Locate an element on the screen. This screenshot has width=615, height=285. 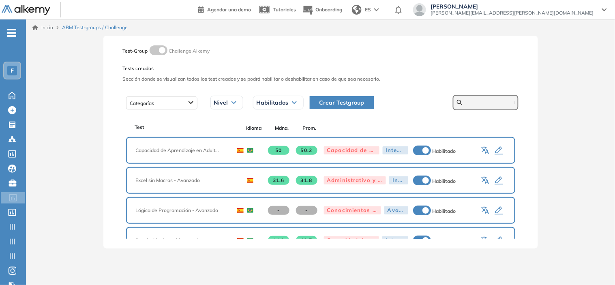
span: Idioma is located at coordinates (254, 128).